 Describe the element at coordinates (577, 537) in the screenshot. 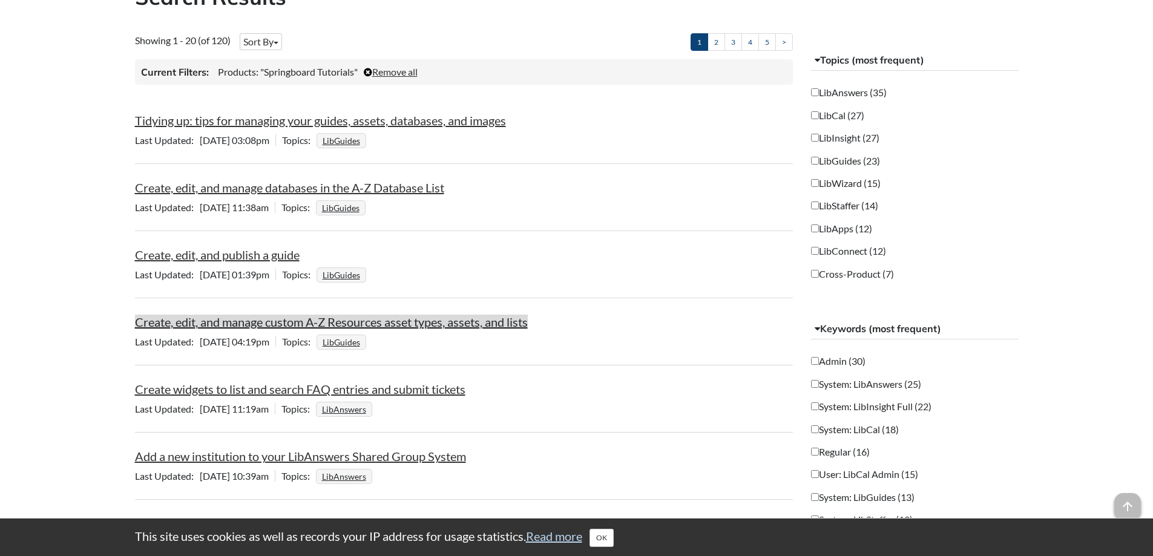

I see `div: This site uses cookies as well as records your IP address for usage statistics.` at that location.